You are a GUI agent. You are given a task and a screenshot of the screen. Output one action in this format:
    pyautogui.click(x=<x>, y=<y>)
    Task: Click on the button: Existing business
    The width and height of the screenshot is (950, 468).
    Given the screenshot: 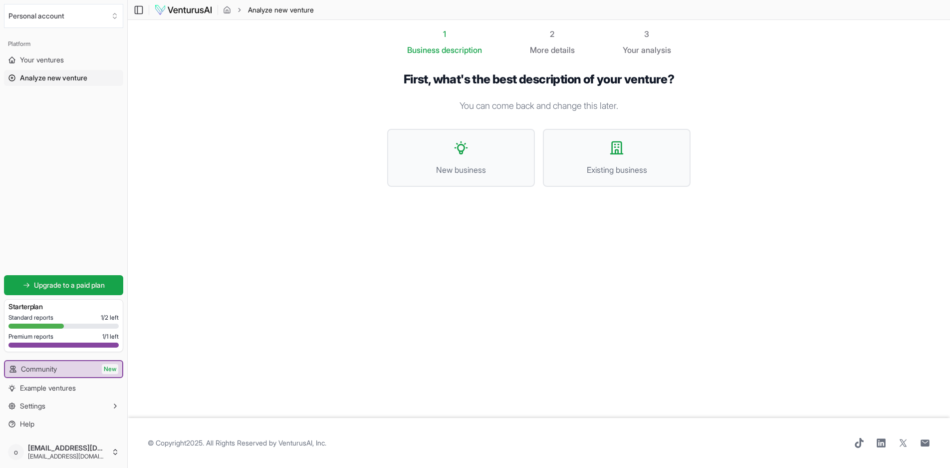 What is the action you would take?
    pyautogui.click(x=617, y=158)
    